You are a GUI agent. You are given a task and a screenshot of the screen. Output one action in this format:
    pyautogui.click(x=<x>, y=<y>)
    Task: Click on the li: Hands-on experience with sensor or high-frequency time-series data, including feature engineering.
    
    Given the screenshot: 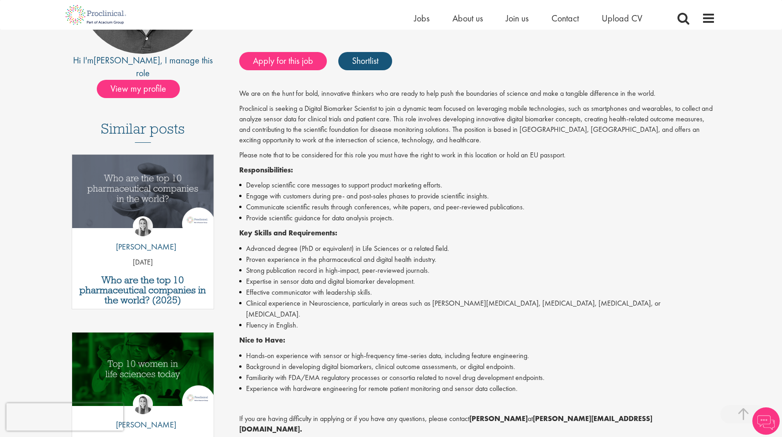 What is the action you would take?
    pyautogui.click(x=477, y=356)
    